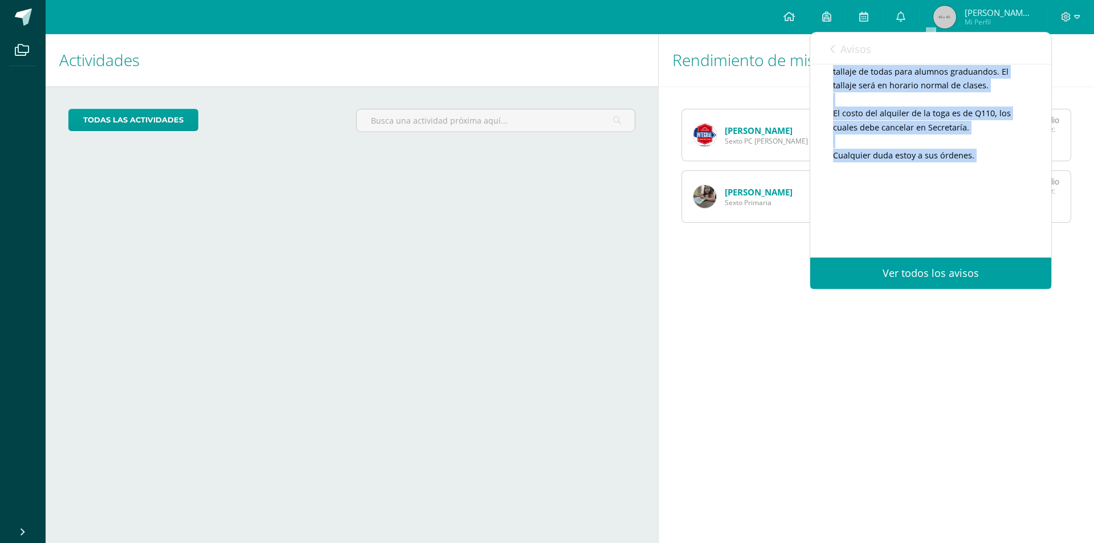 The height and width of the screenshot is (543, 1094). Describe the element at coordinates (705, 135) in the screenshot. I see `img: f6589a2197e8b216d2c727f73661068c.png` at that location.